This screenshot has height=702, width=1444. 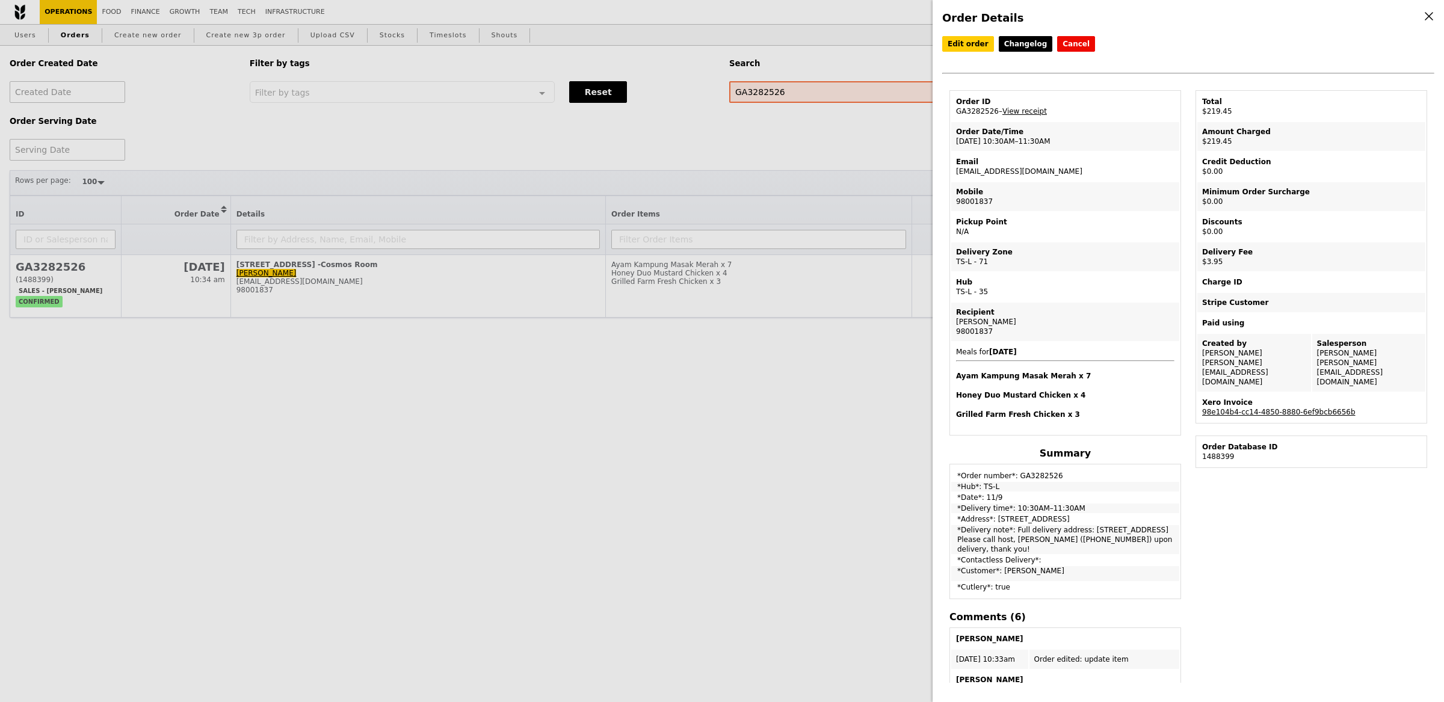 I want to click on td: $3.95, so click(x=1311, y=257).